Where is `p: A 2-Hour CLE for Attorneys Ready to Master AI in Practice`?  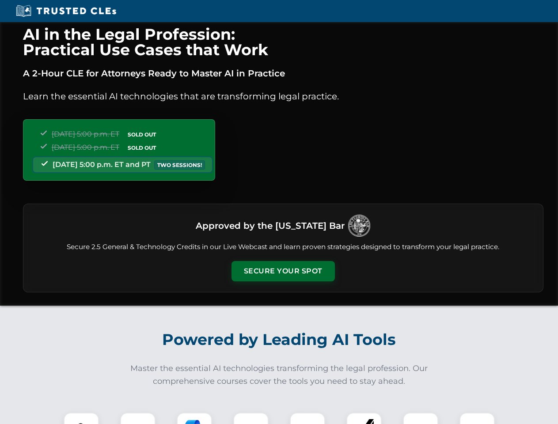
p: A 2-Hour CLE for Attorneys Ready to Master AI in Practice is located at coordinates (283, 73).